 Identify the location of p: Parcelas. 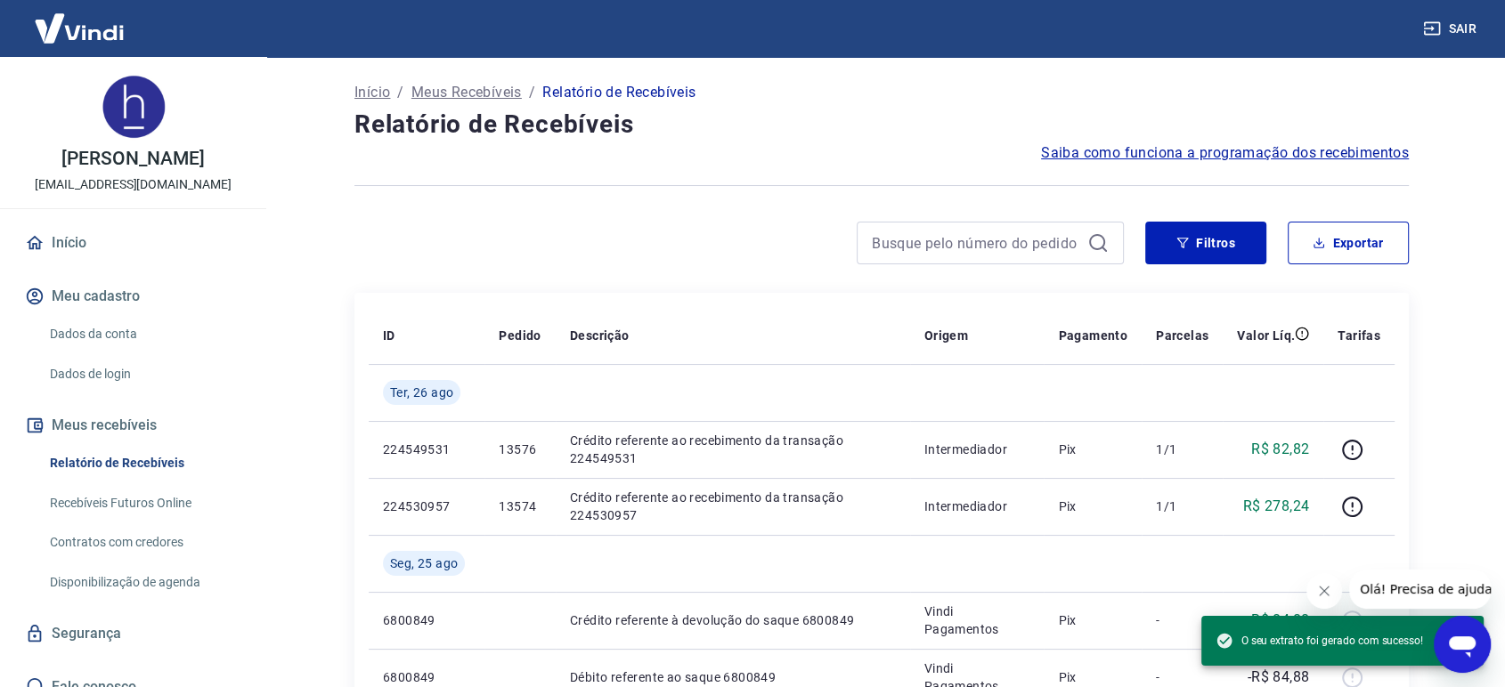
(1181, 336).